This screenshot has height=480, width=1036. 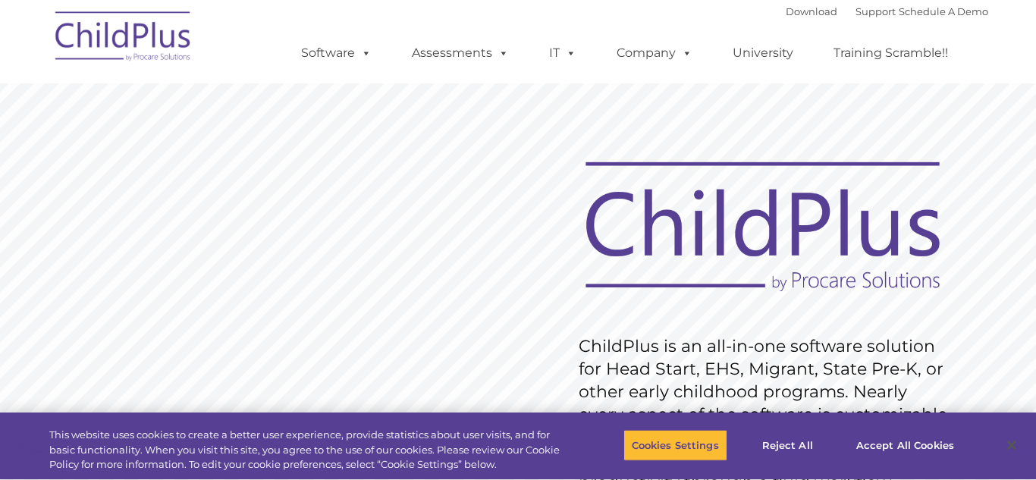 I want to click on a: University, so click(x=763, y=53).